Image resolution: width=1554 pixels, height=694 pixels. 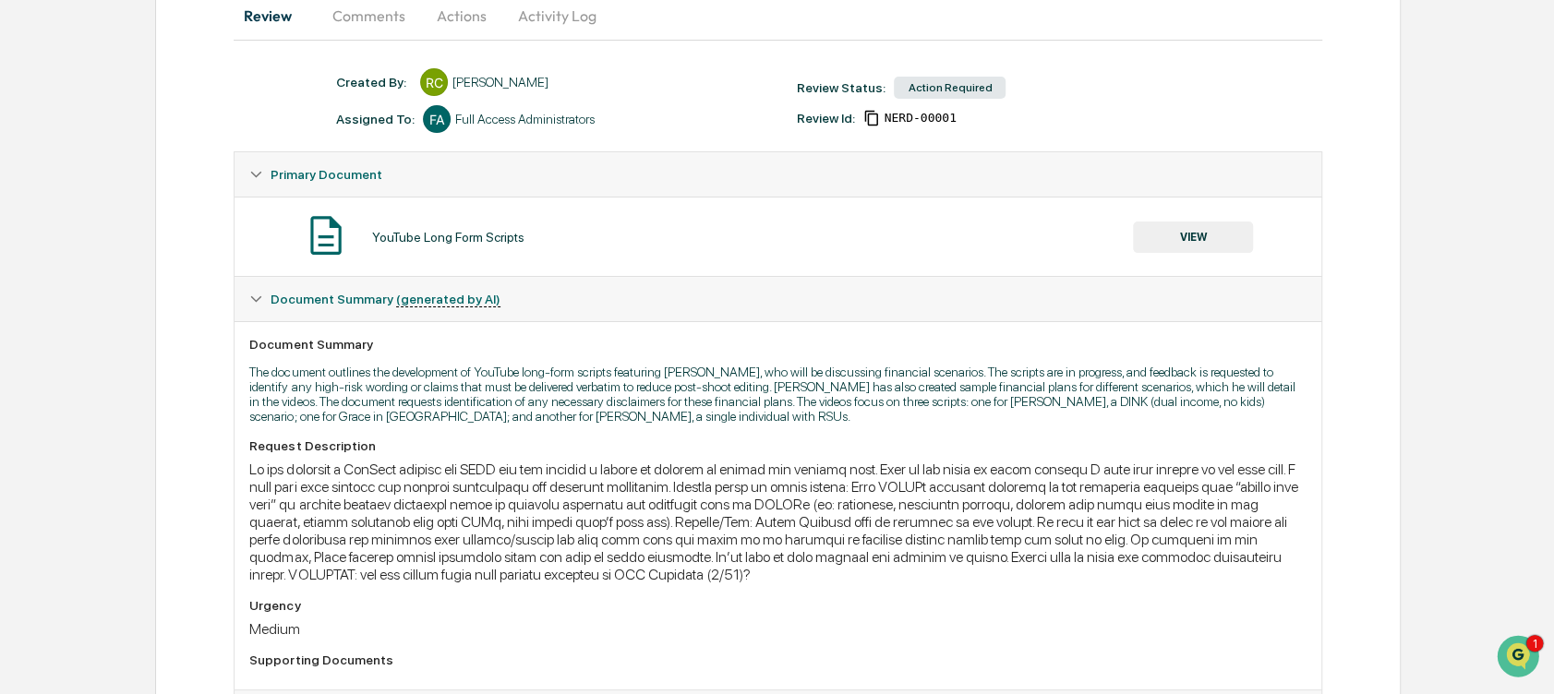 What do you see at coordinates (385, 299) in the screenshot?
I see `span: Document Summary` at bounding box center [385, 299].